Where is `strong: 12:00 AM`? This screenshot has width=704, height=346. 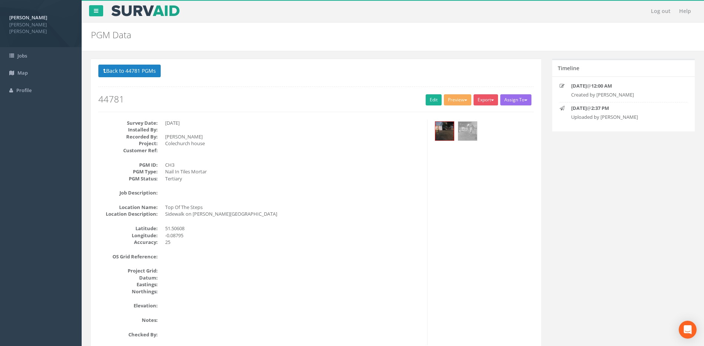 strong: 12:00 AM is located at coordinates (601, 86).